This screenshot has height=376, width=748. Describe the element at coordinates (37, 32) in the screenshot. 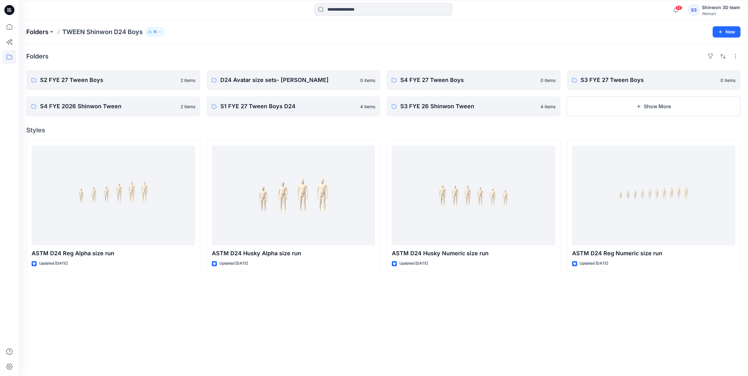

I see `a: Folders` at that location.